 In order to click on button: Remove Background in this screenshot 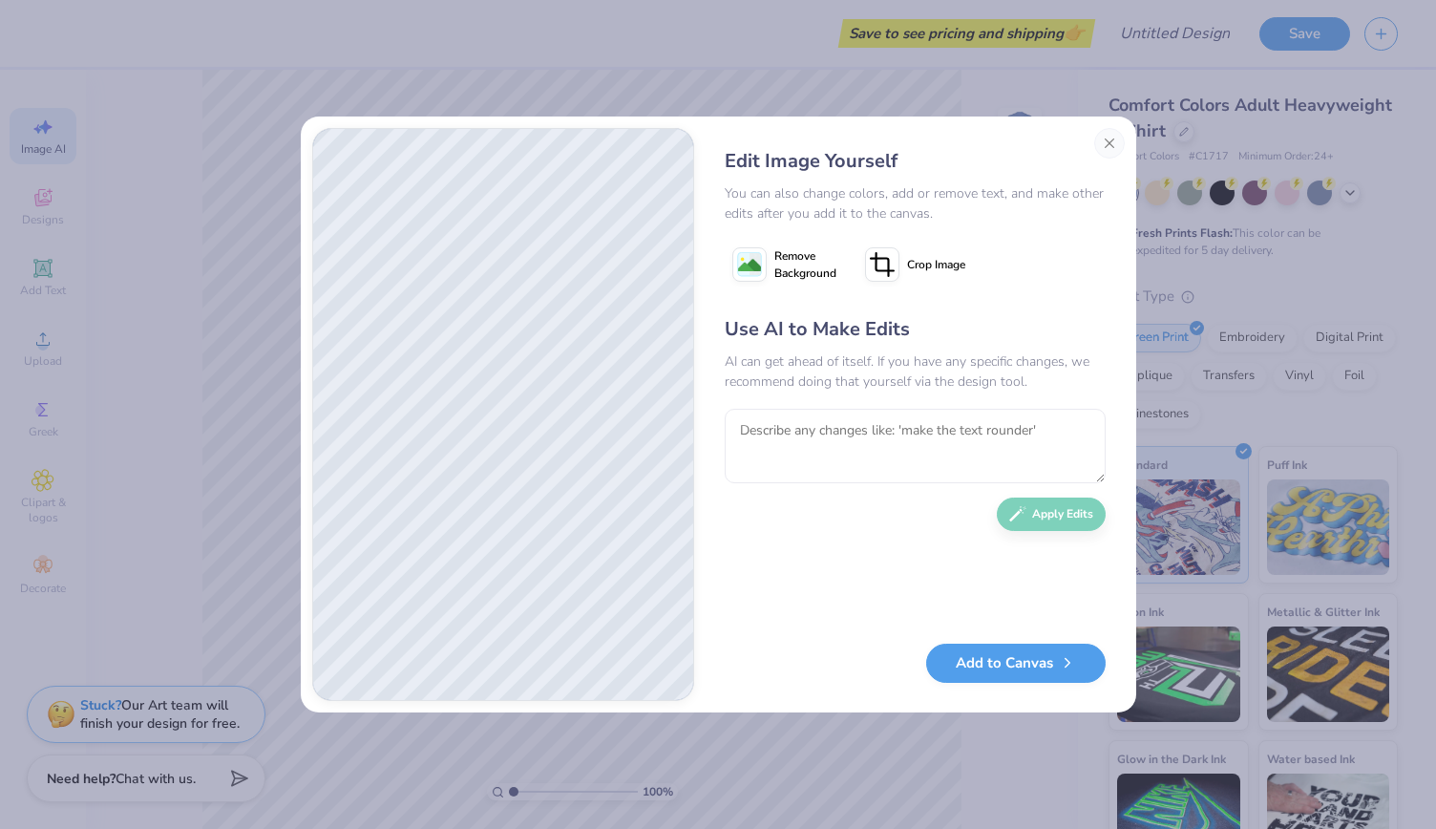, I will do `click(784, 264)`.